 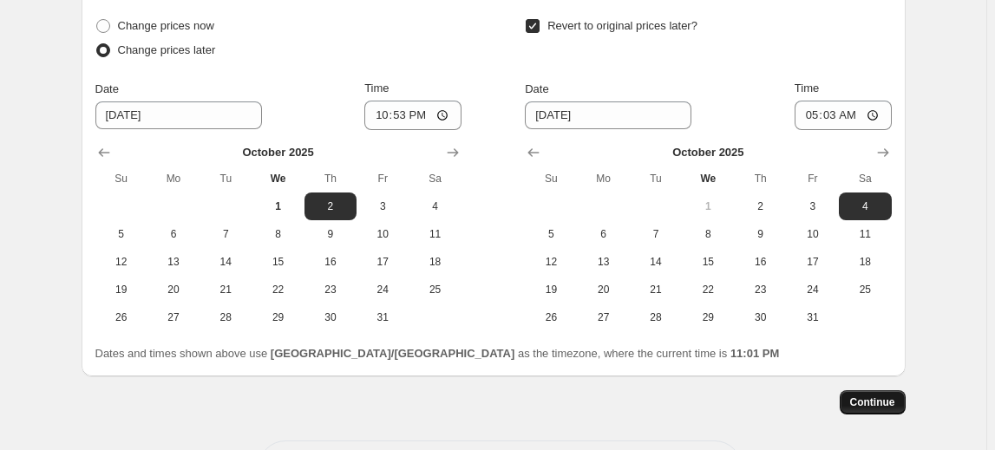 What do you see at coordinates (865, 207) in the screenshot?
I see `span: 4` at bounding box center [865, 207].